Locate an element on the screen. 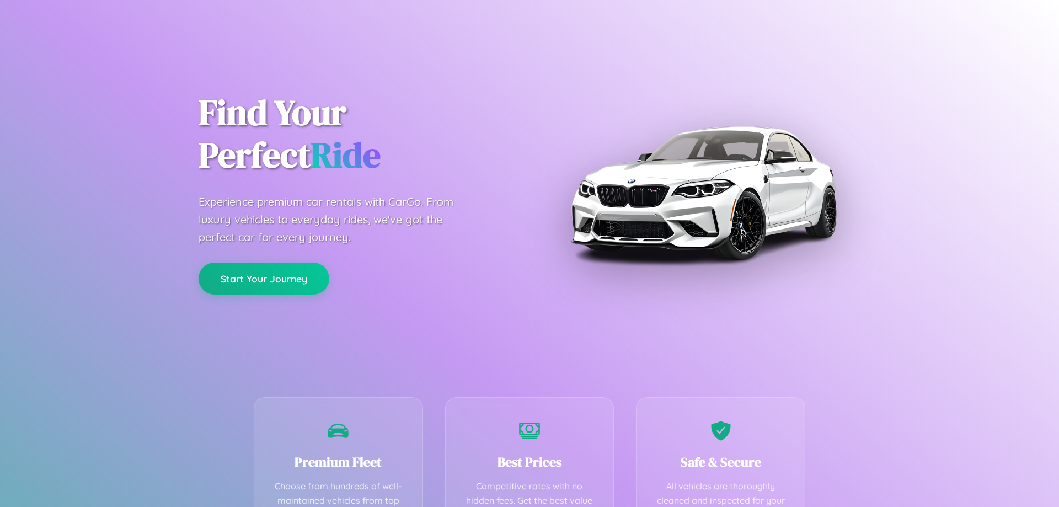 This screenshot has height=507, width=1059. span: Ride is located at coordinates (345, 154).